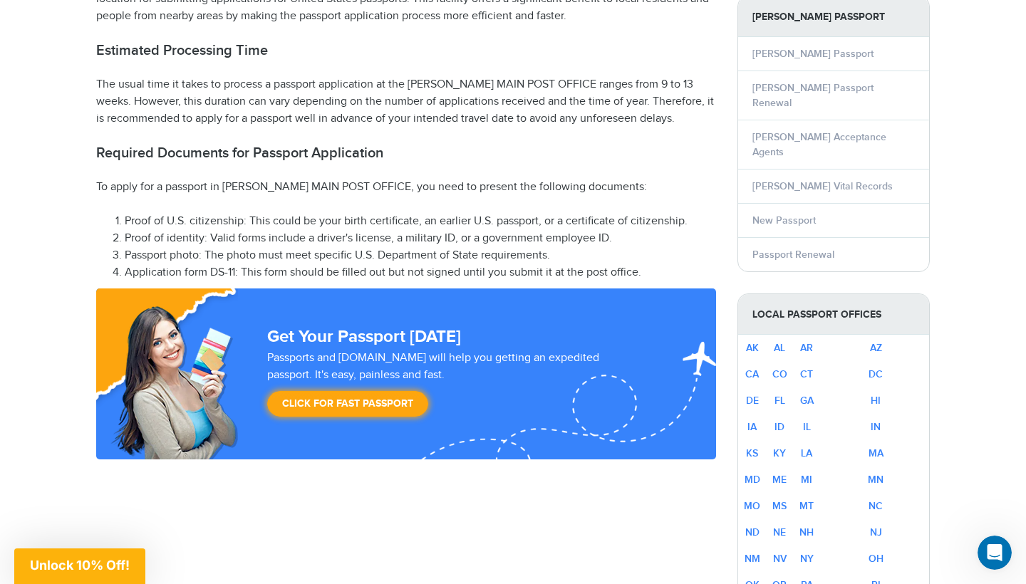 This screenshot has height=584, width=1026. I want to click on a: OH, so click(876, 559).